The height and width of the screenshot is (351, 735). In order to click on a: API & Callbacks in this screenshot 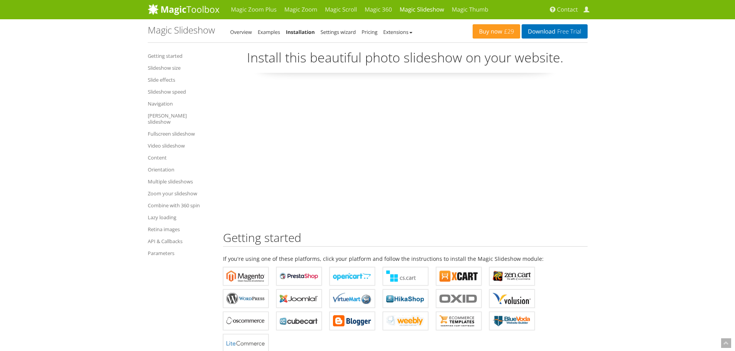, I will do `click(179, 241)`.